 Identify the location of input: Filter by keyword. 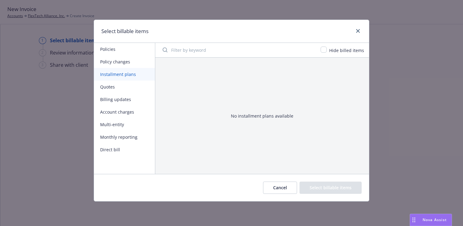
(238, 50).